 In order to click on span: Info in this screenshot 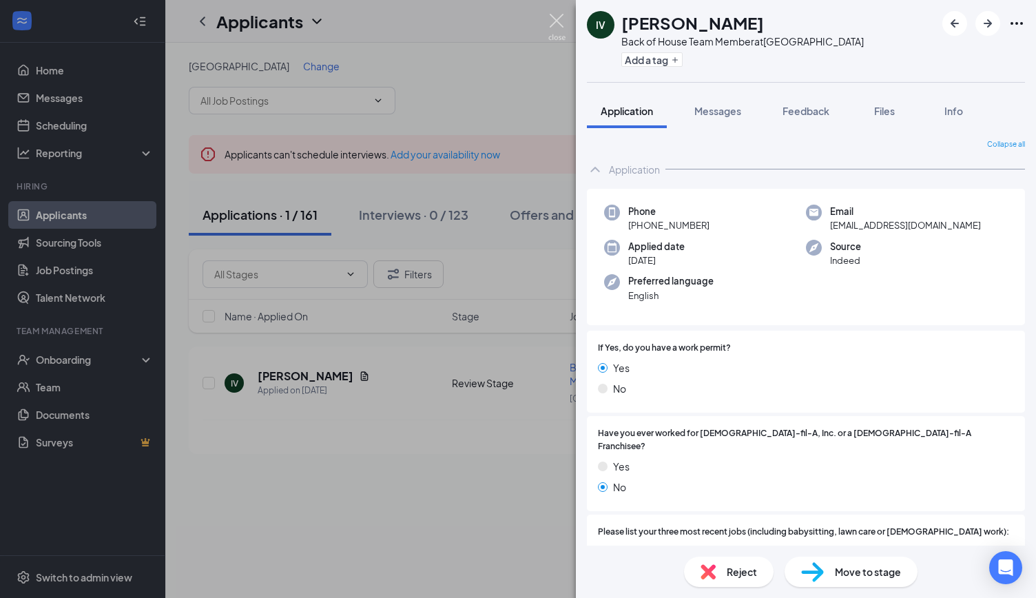, I will do `click(954, 111)`.